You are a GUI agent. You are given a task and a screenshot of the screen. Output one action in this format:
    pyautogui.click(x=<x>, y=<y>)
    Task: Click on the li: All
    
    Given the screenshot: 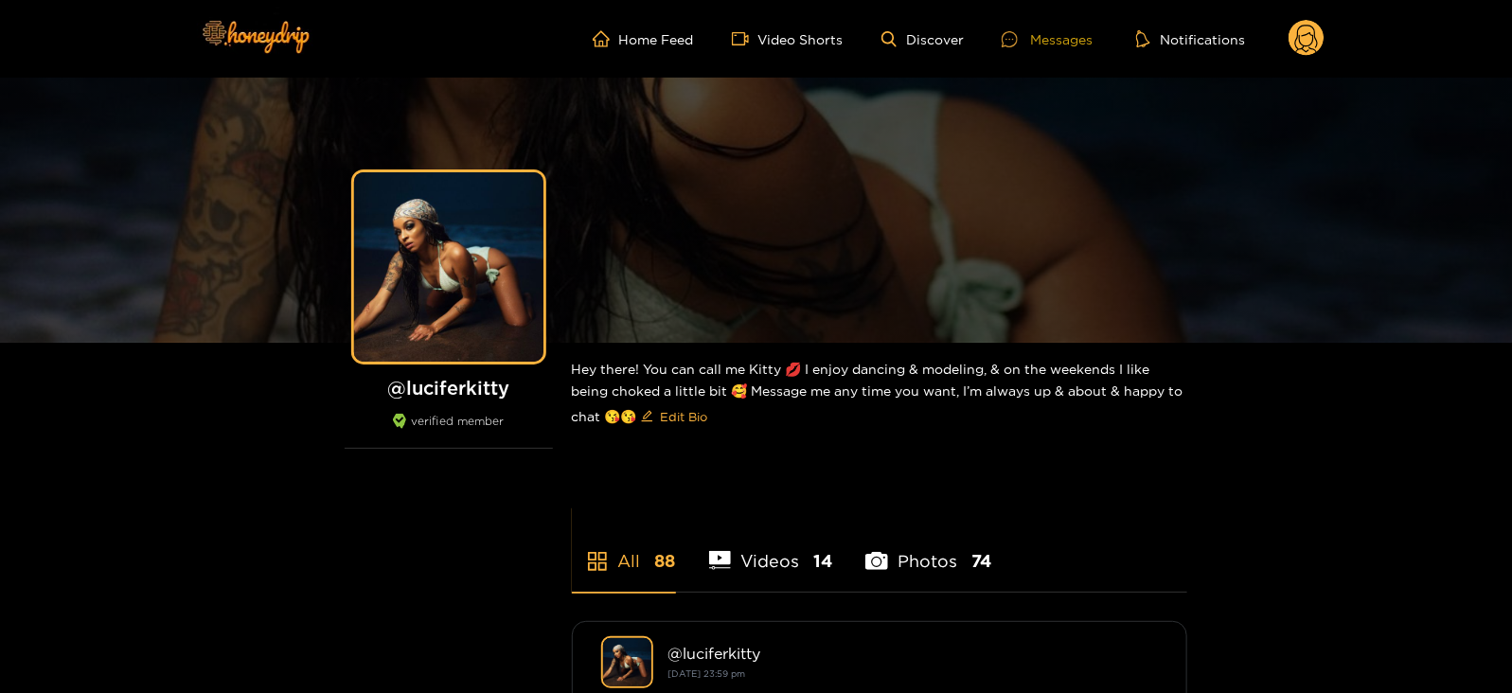 What is the action you would take?
    pyautogui.click(x=624, y=549)
    